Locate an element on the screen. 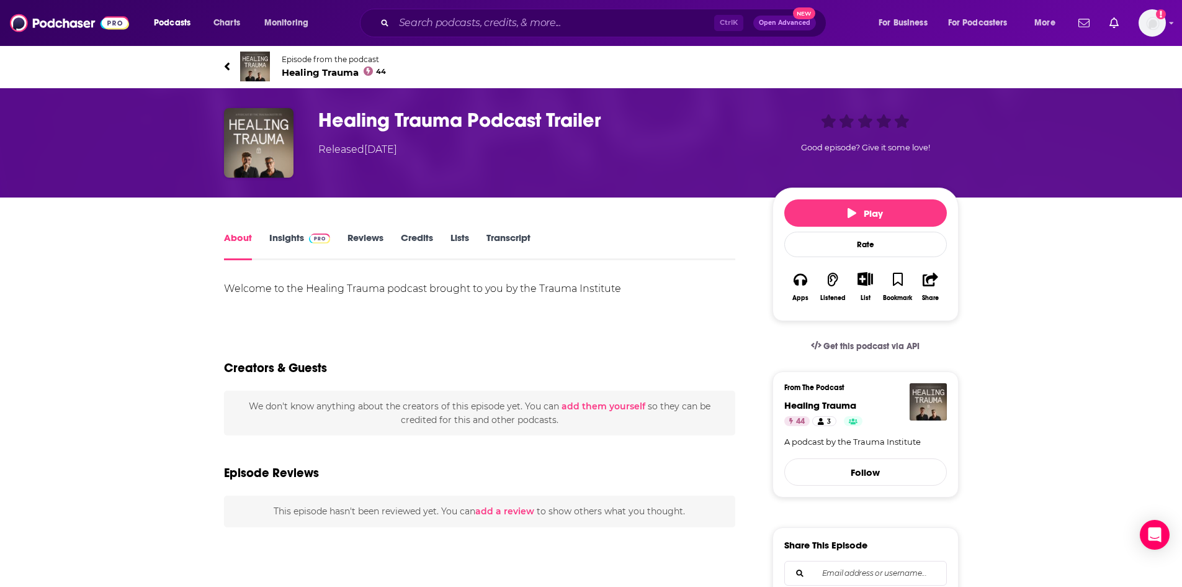  div: Share is located at coordinates (930, 298).